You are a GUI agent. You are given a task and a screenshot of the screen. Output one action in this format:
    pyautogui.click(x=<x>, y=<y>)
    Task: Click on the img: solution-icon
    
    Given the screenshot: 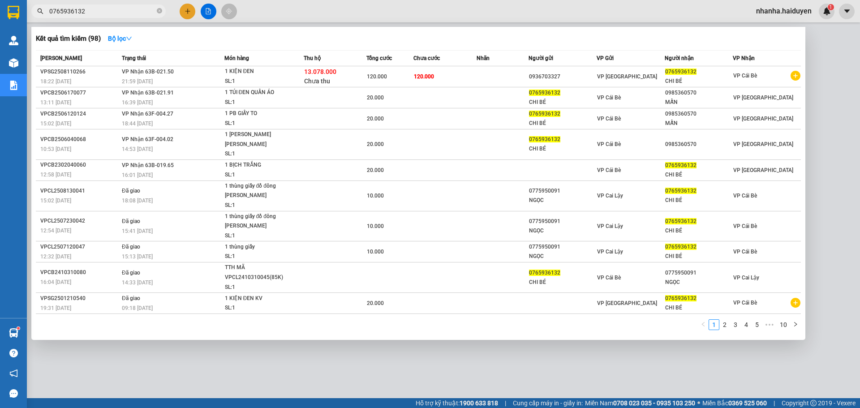 What is the action you would take?
    pyautogui.click(x=13, y=85)
    